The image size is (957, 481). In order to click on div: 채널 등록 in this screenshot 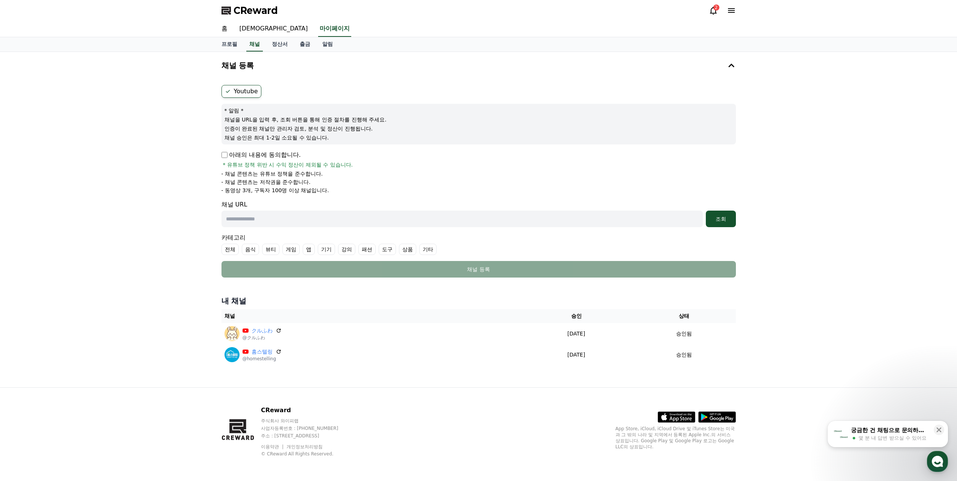, I will do `click(479, 269)`.